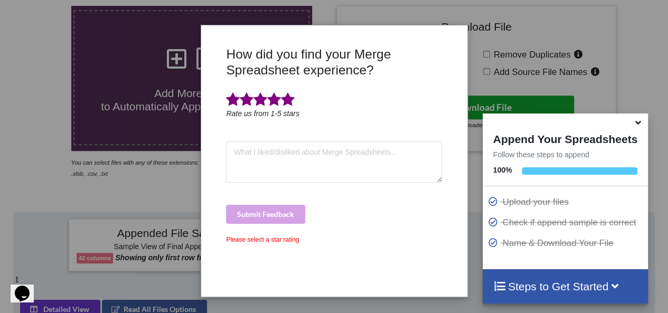 The height and width of the screenshot is (313, 668). I want to click on p: Check if append sample is correct, so click(566, 222).